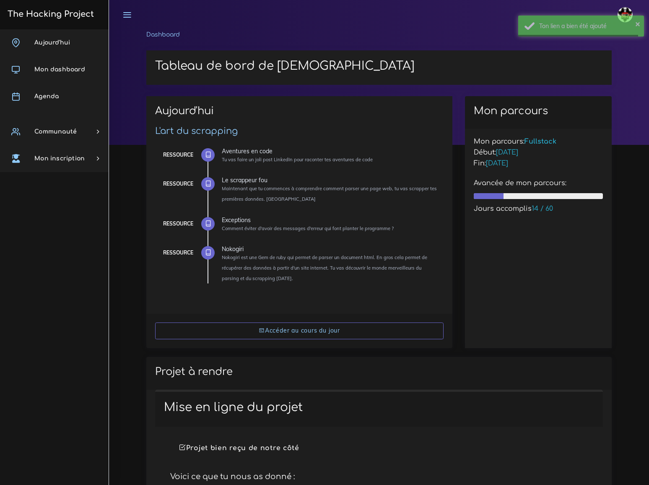  What do you see at coordinates (539, 141) in the screenshot?
I see `h5: Mon parcours:` at bounding box center [539, 141].